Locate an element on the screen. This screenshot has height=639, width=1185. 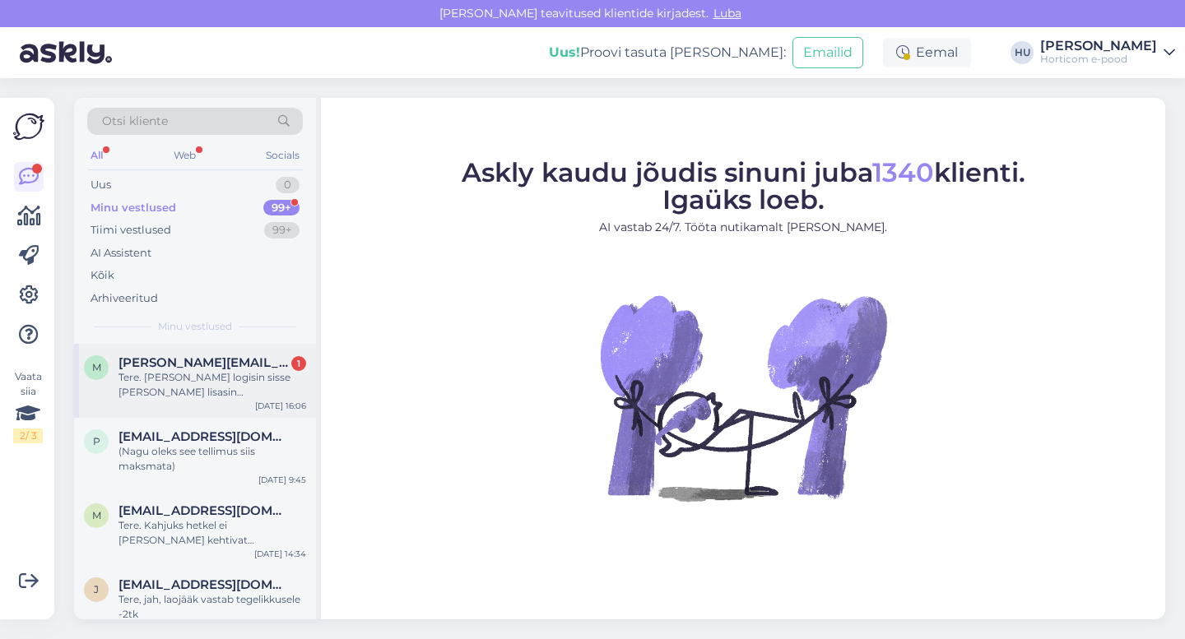
div: All is located at coordinates (96, 155).